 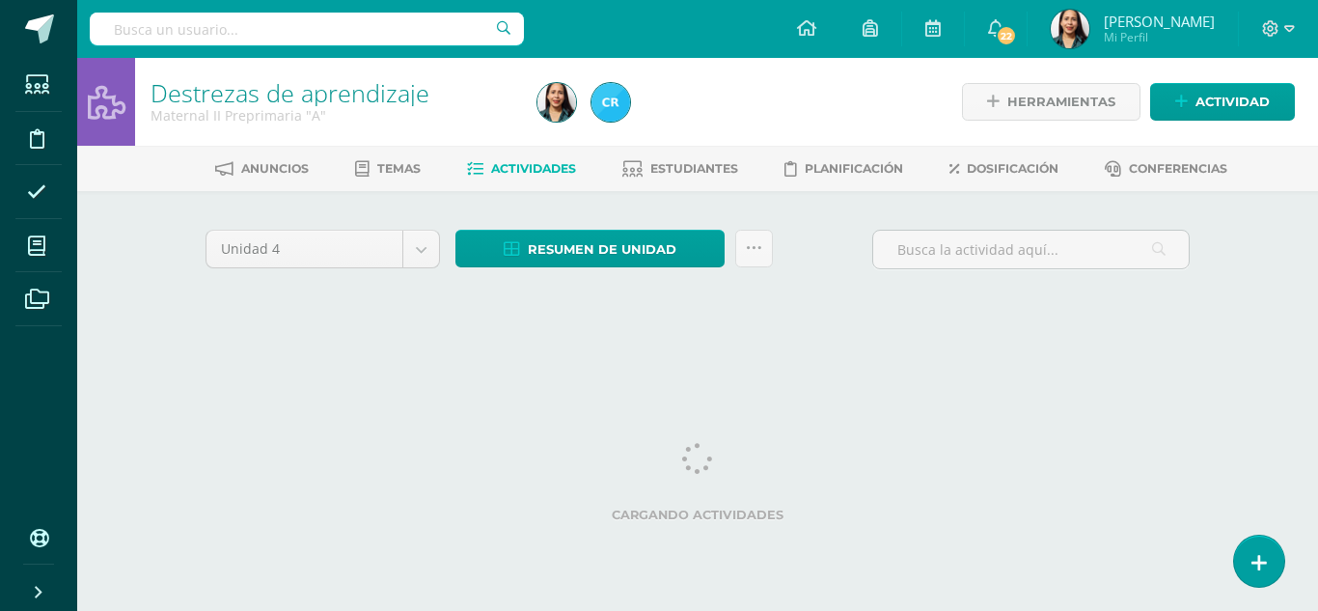 I want to click on span: 22, so click(x=1006, y=36).